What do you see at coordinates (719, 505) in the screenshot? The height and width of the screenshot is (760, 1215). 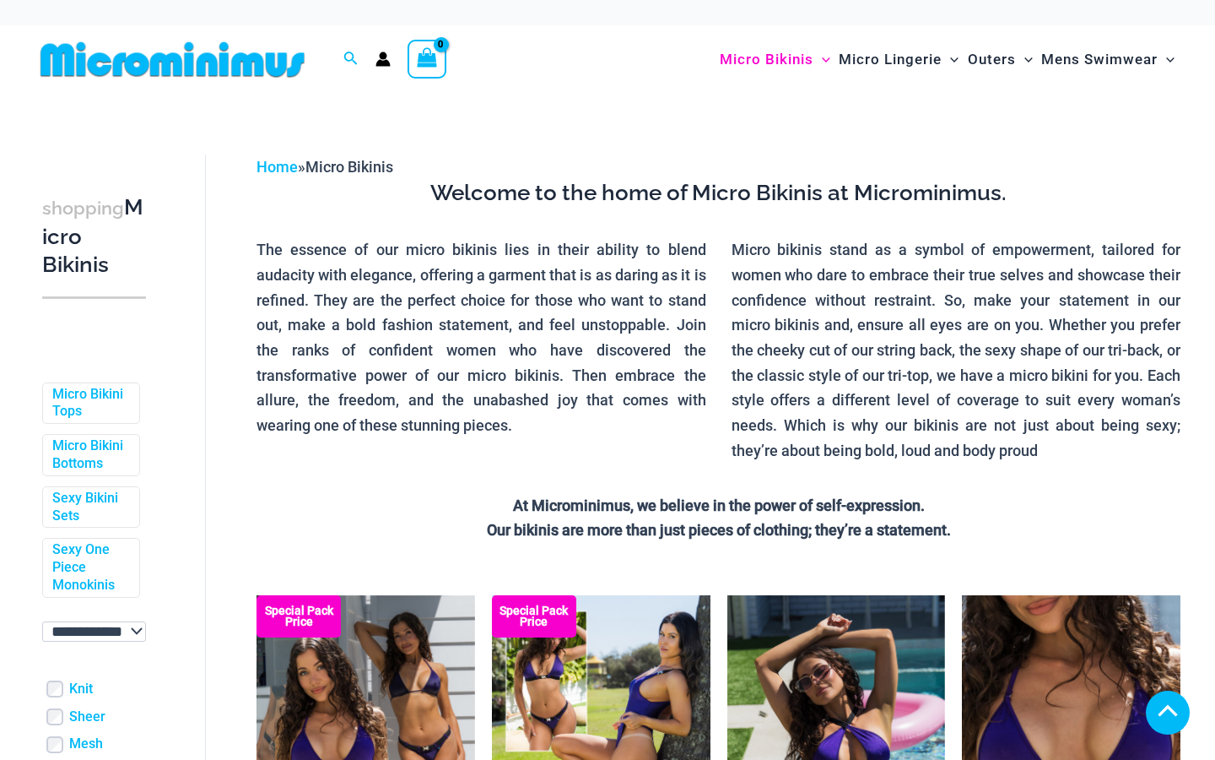 I see `strong: At Microminimus, we believe in the power of self-expression.` at bounding box center [719, 505].